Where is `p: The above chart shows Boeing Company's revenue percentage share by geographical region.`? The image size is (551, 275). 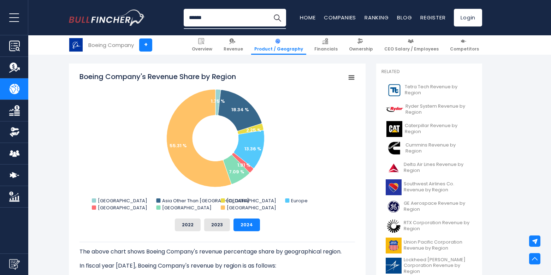
p: The above chart shows Boeing Company's revenue percentage share by geographical region. is located at coordinates (217, 252).